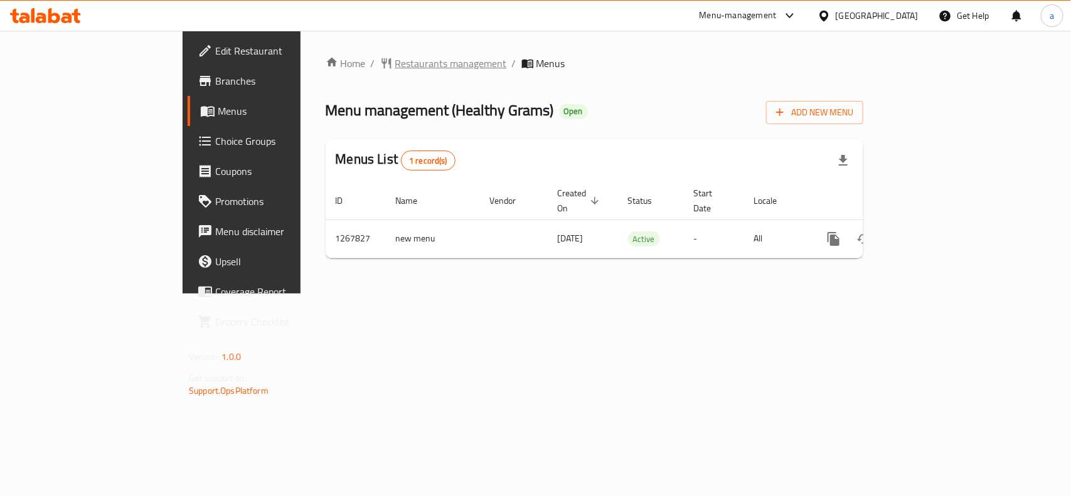 Image resolution: width=1071 pixels, height=496 pixels. I want to click on td: new menu, so click(433, 238).